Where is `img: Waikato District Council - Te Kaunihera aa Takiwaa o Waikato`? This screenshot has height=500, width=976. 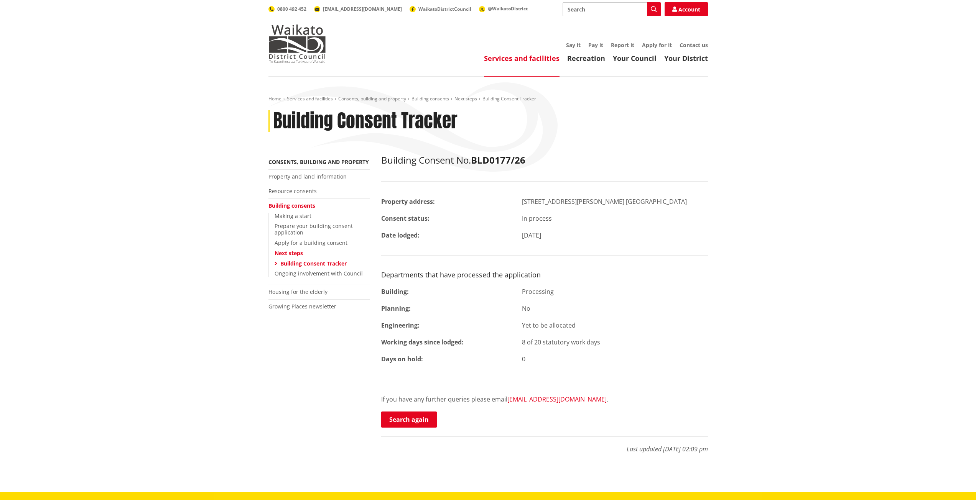 img: Waikato District Council - Te Kaunihera aa Takiwaa o Waikato is located at coordinates (297, 44).